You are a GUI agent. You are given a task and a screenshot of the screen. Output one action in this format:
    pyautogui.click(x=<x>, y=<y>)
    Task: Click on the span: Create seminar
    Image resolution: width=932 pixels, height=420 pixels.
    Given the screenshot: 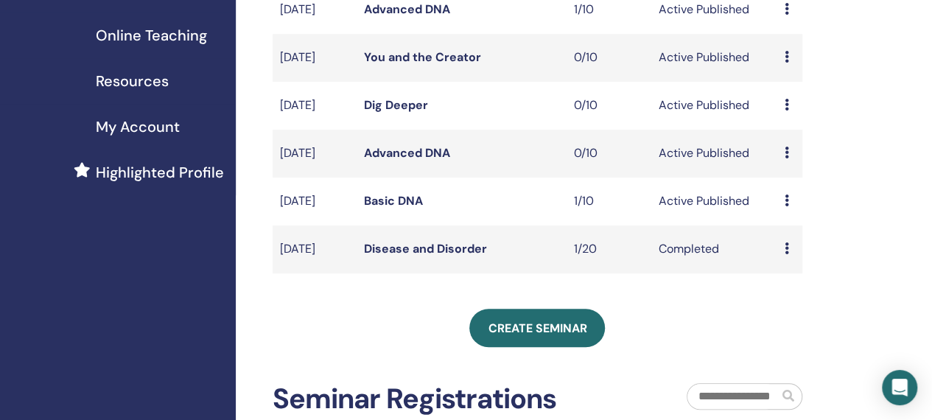 What is the action you would take?
    pyautogui.click(x=537, y=328)
    